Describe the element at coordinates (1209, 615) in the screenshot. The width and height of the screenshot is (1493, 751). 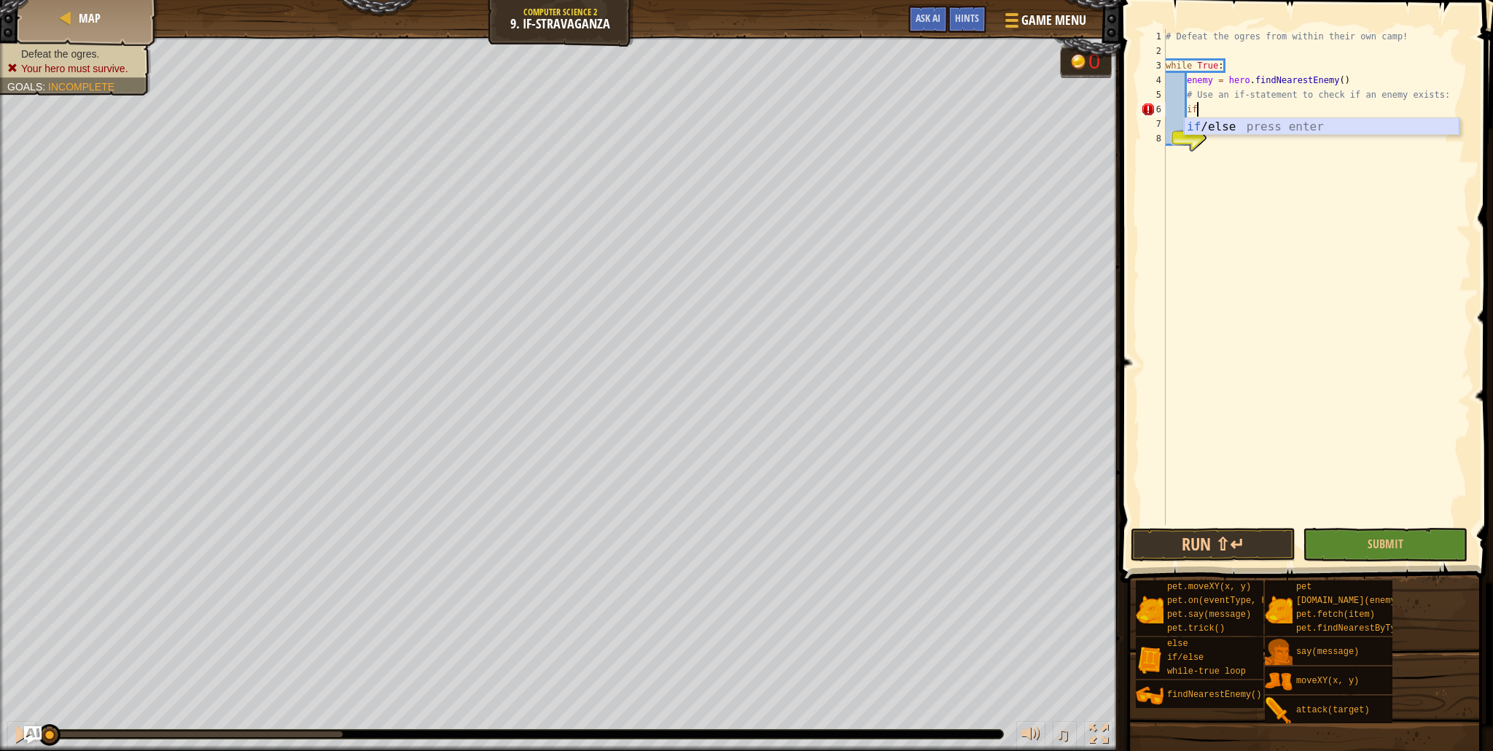
I see `span: pet.say(message)` at that location.